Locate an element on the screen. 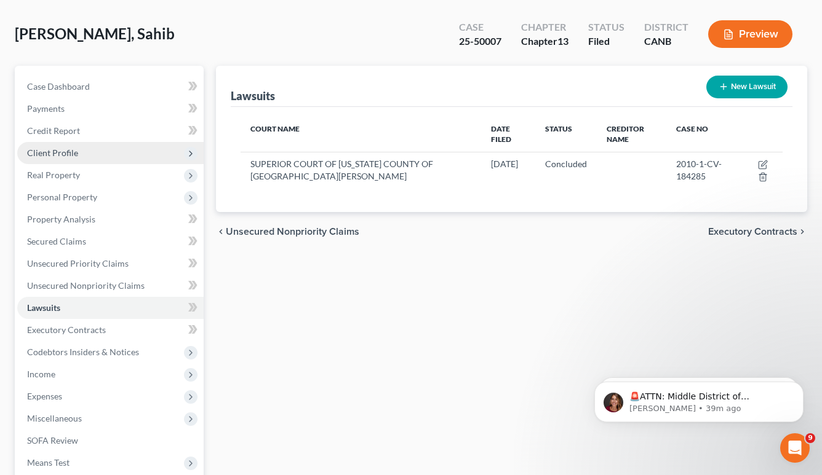 This screenshot has width=822, height=475. span: Unsecured Priority Claims is located at coordinates (78, 263).